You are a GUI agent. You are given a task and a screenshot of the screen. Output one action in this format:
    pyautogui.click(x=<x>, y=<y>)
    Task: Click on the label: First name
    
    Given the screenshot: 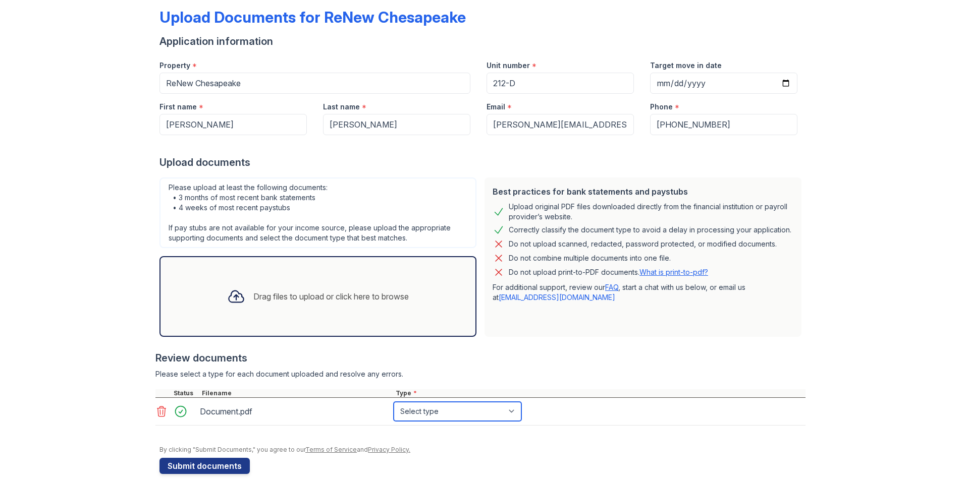 What is the action you would take?
    pyautogui.click(x=178, y=107)
    